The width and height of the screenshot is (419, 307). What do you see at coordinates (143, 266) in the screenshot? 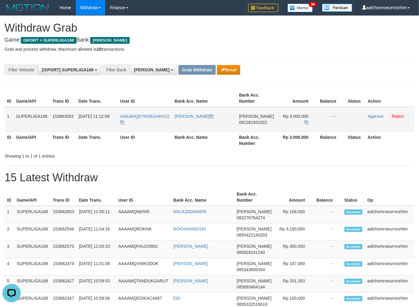
I see `td: AAAAMQVWKODOK` at bounding box center [143, 266].